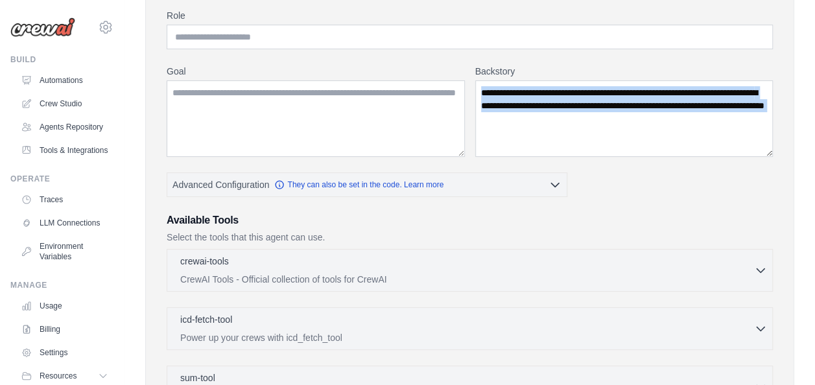 The height and width of the screenshot is (385, 815). Describe the element at coordinates (470, 329) in the screenshot. I see `button: icd-fetch-tool Power up your crews with icd_fetch_tool` at that location.